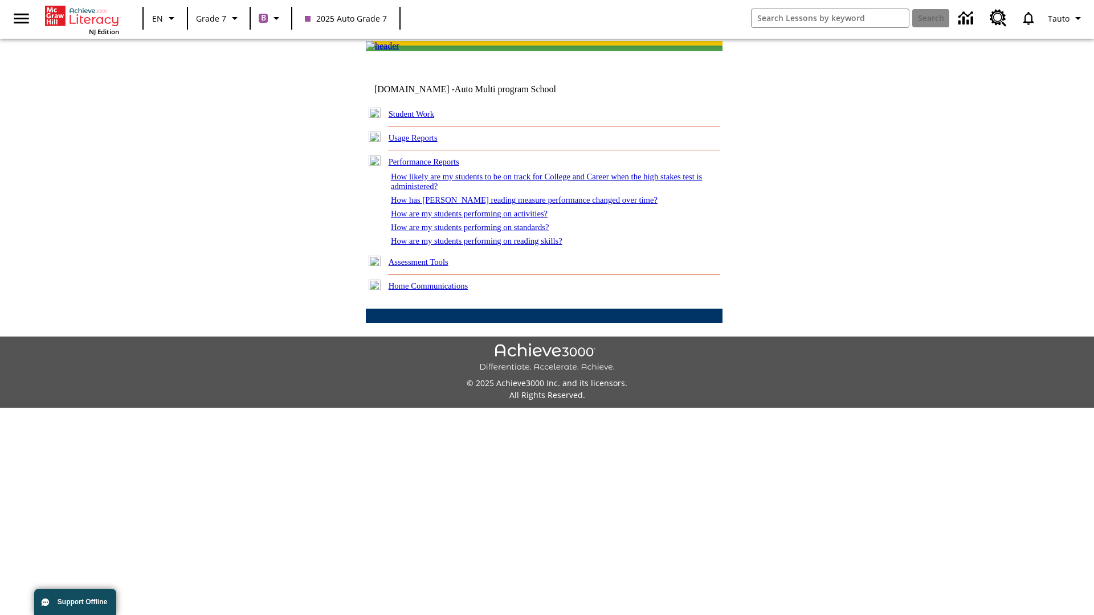 The image size is (1094, 615). Describe the element at coordinates (424, 162) in the screenshot. I see `a: Performance Reports` at that location.